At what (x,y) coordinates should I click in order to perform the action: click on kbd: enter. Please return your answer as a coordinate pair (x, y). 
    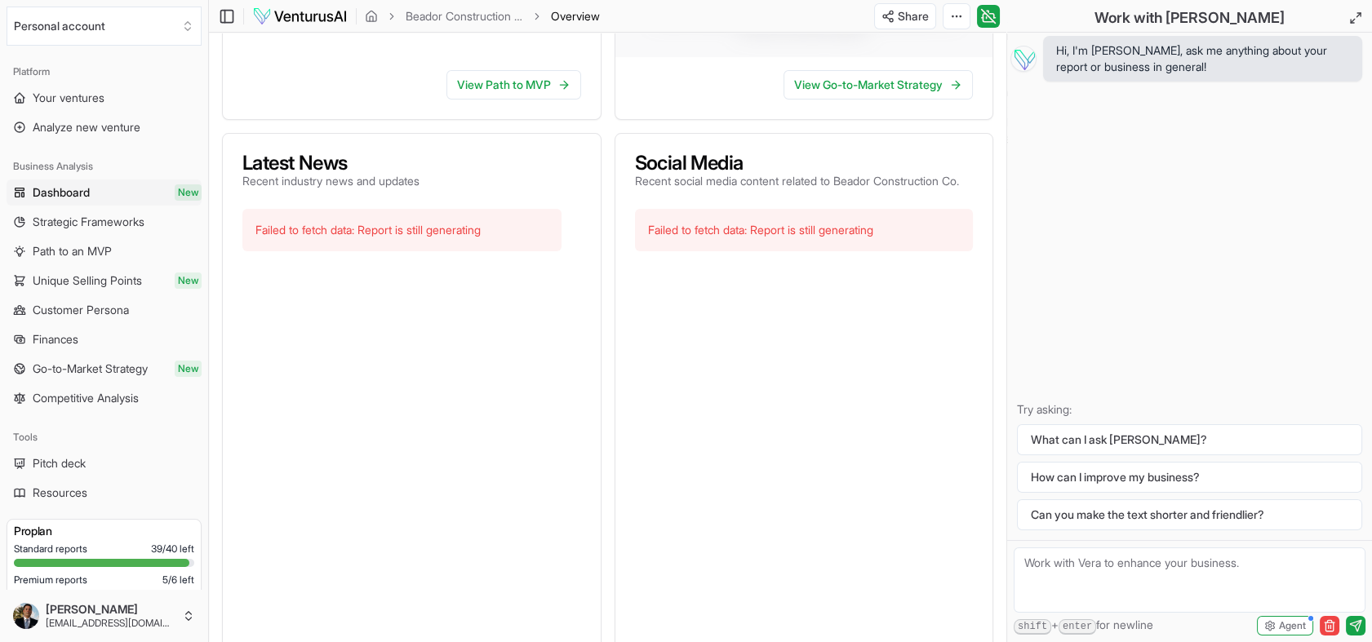
    Looking at the image, I should click on (1077, 627).